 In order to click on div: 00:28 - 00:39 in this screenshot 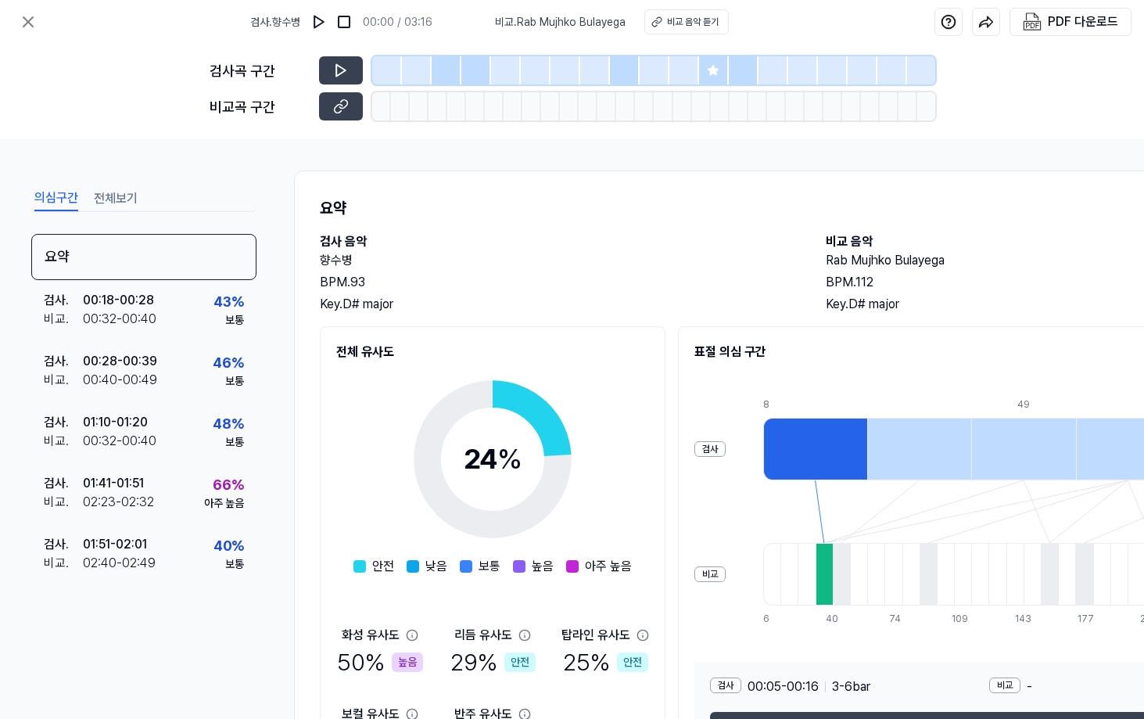, I will do `click(120, 361)`.